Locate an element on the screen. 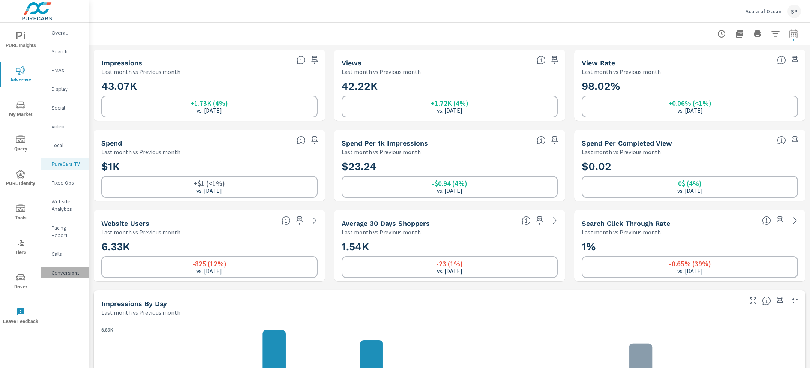 This screenshot has height=368, width=810. h2: $0.02 is located at coordinates (690, 166).